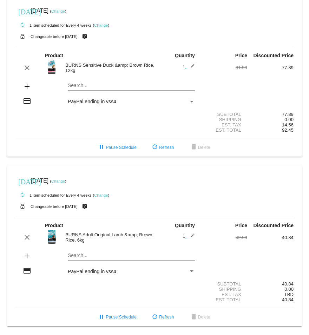 This screenshot has width=309, height=335. Describe the element at coordinates (108, 68) in the screenshot. I see `div: BURNS Sensitive Duck &amp; Brown Rice, 12kg` at that location.